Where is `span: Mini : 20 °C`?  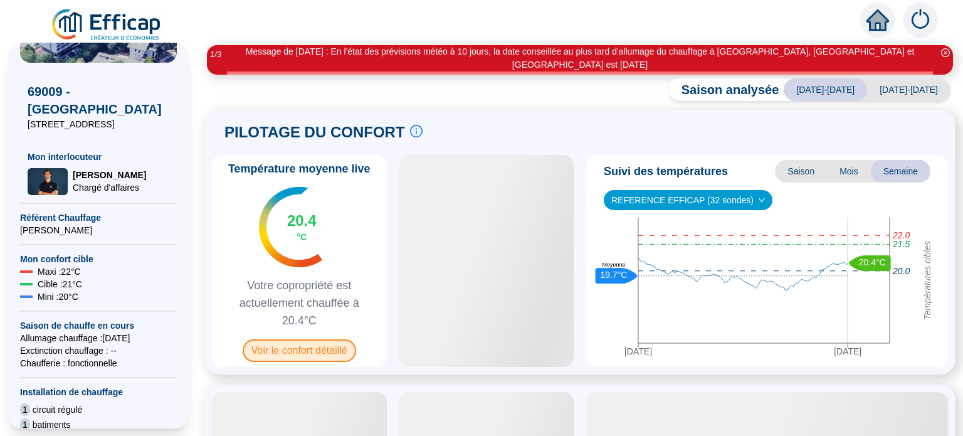
span: Mini : 20 °C is located at coordinates (58, 297).